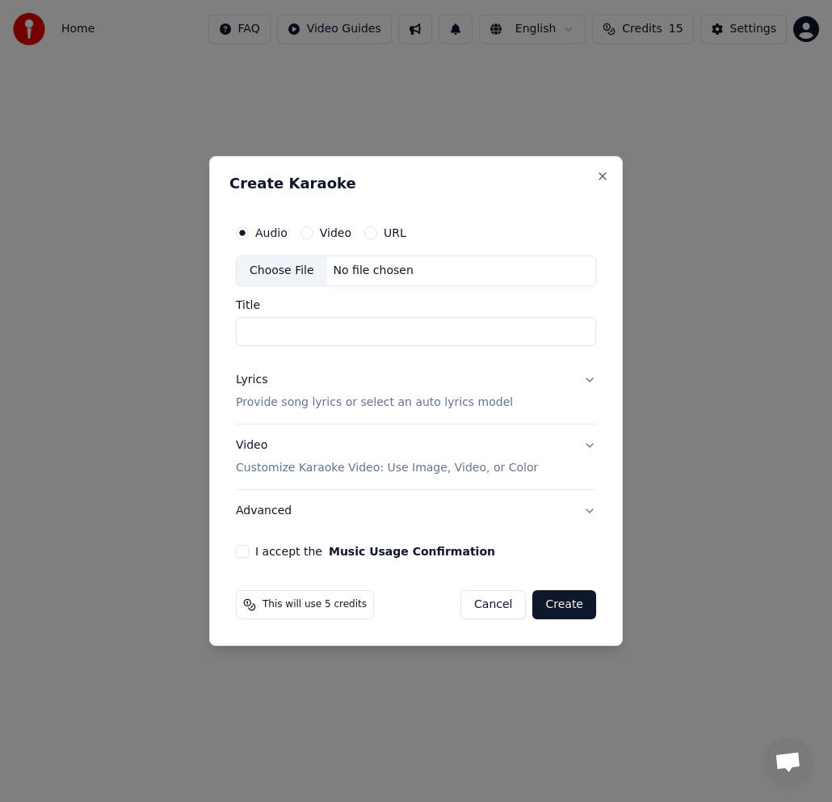  What do you see at coordinates (373, 271) in the screenshot?
I see `div: No file chosen` at bounding box center [373, 271].